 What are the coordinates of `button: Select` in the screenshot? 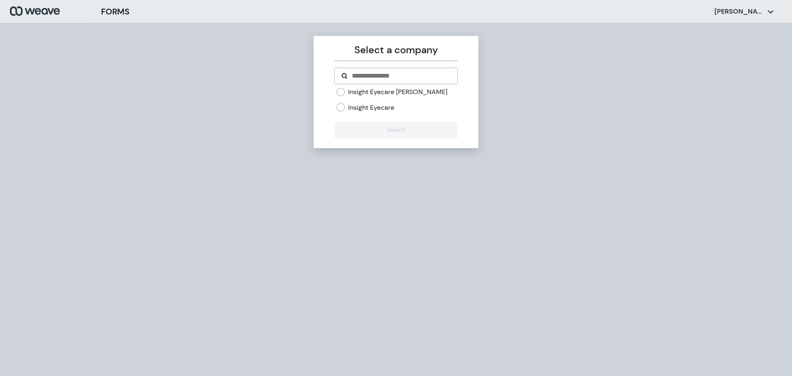 It's located at (396, 130).